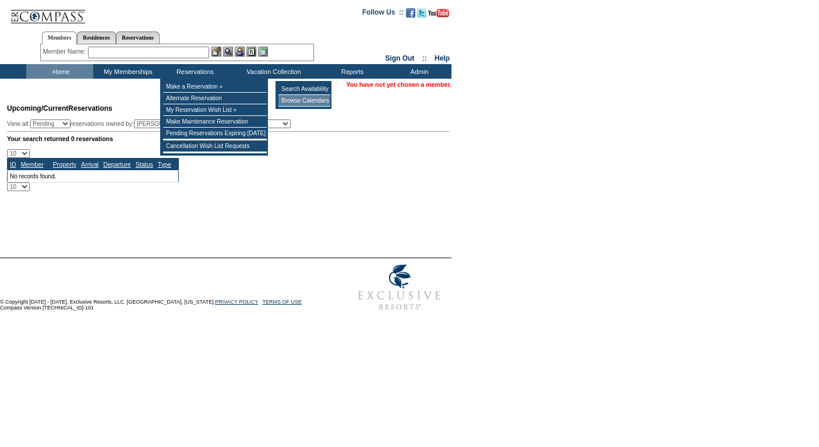 The width and height of the screenshot is (819, 447). Describe the element at coordinates (164, 164) in the screenshot. I see `a: Type` at that location.